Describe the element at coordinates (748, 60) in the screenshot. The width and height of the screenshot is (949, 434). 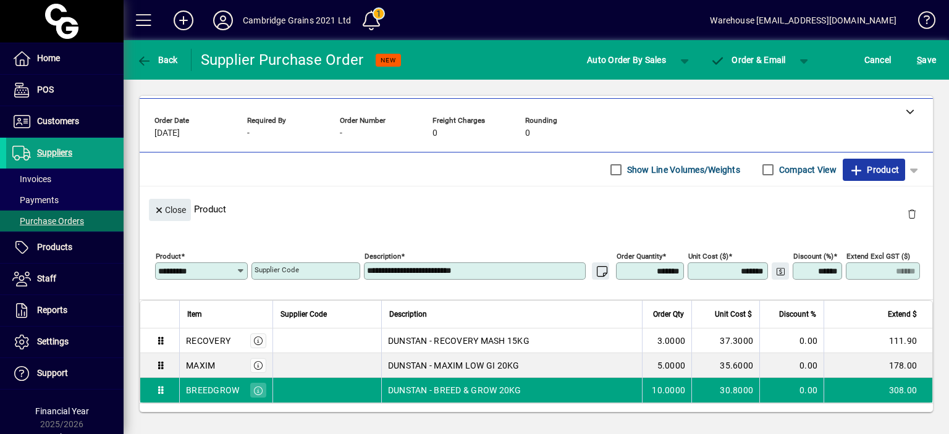
I see `button: Order & Email` at that location.